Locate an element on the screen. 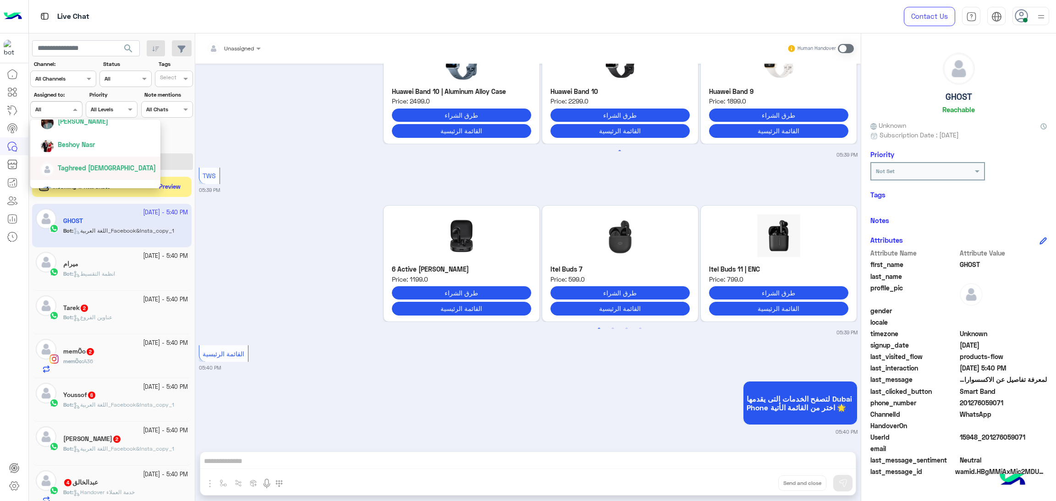 The image size is (1056, 501). p: Huawei Band 10 is located at coordinates (620, 91).